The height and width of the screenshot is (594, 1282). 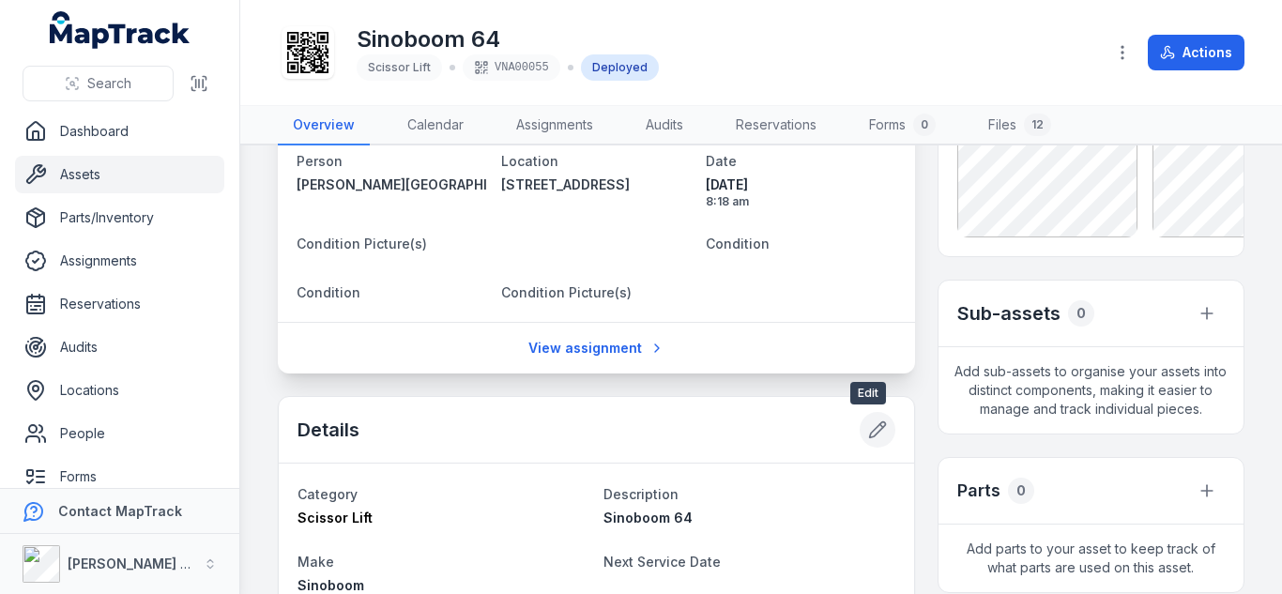 I want to click on span: Sinoboom 64, so click(x=647, y=517).